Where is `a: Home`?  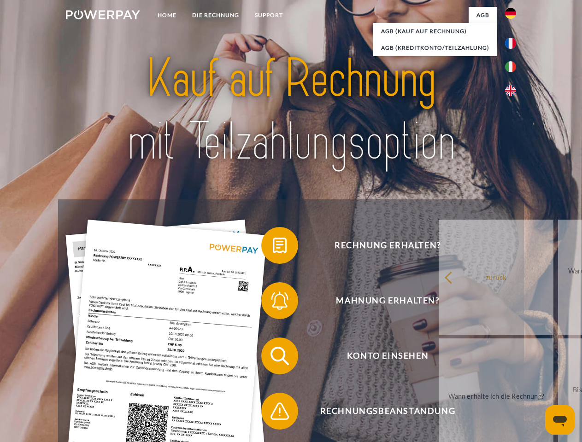
a: Home is located at coordinates (167, 15).